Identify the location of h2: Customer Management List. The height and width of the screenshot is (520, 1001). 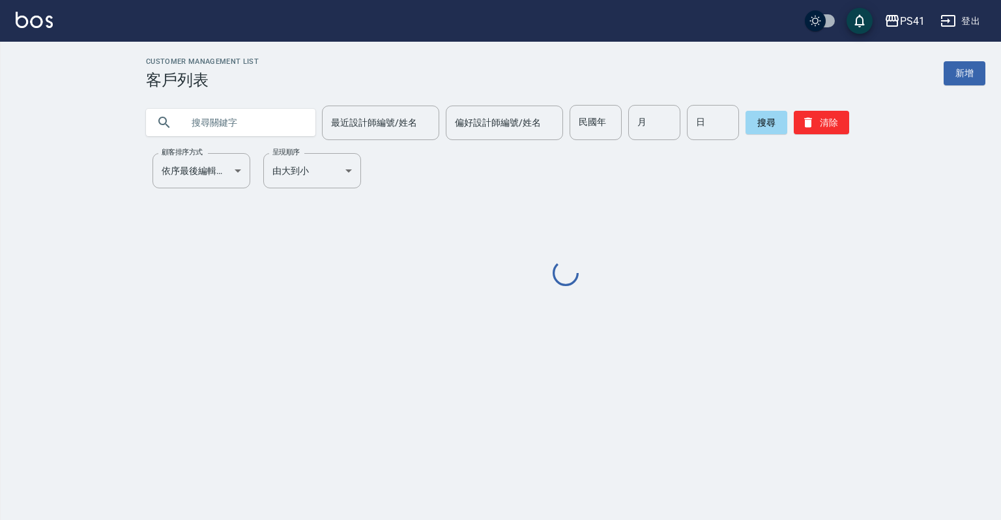
(202, 61).